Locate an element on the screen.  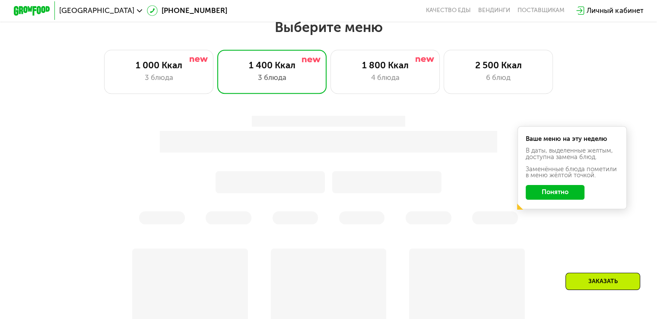
div: Заказать is located at coordinates (603, 281).